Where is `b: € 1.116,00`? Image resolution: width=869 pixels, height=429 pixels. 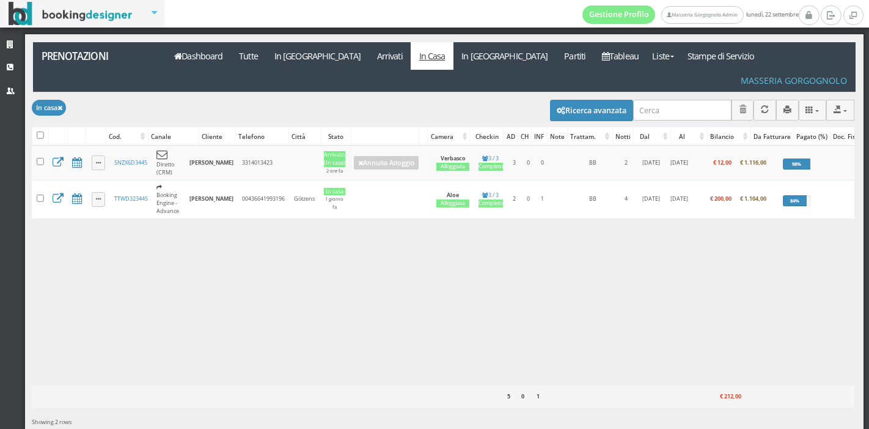 b: € 1.116,00 is located at coordinates (753, 162).